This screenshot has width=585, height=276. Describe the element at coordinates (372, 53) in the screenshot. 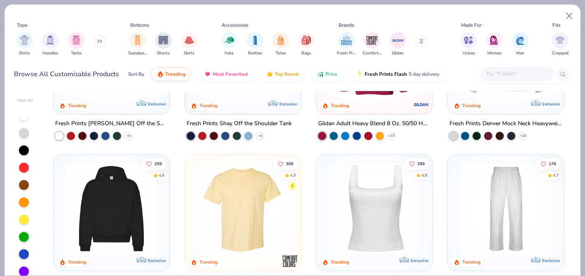

I see `span: Comfort Colors` at that location.